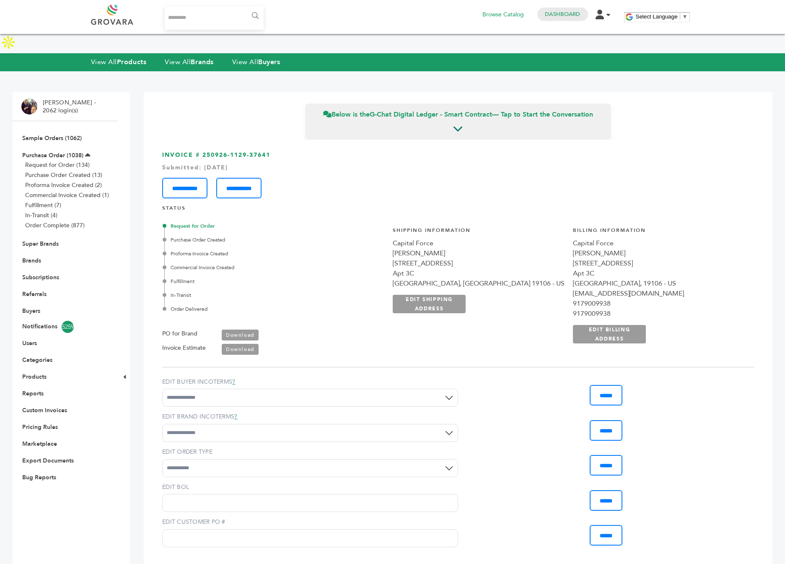 The height and width of the screenshot is (564, 785). I want to click on span: Select Language, so click(657, 16).